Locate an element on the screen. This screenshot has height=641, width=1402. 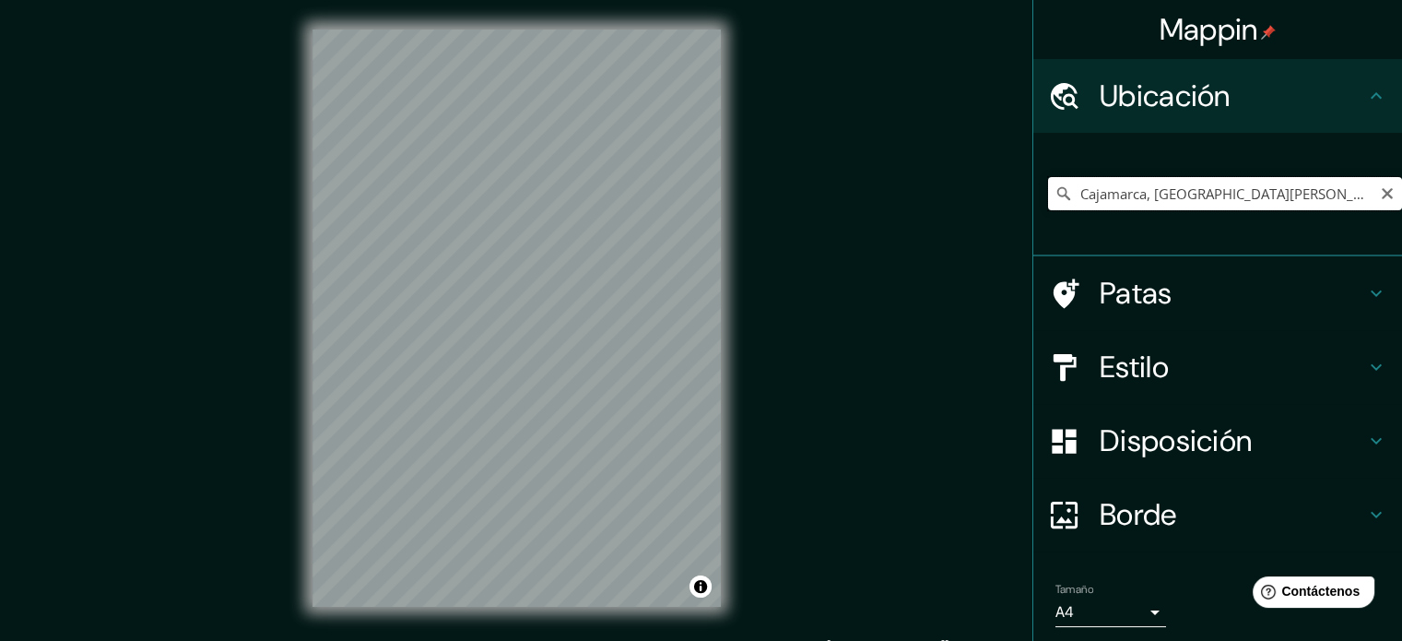
font: Patas is located at coordinates (1136, 293).